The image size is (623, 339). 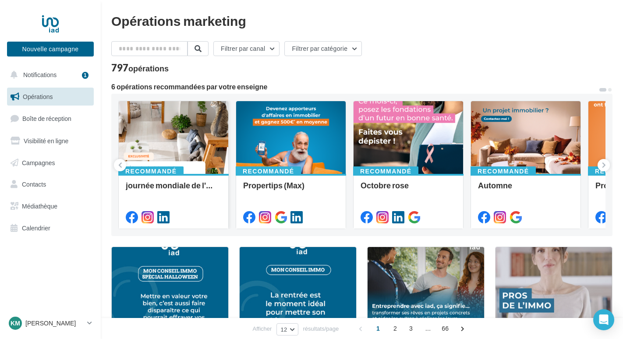 I want to click on span: KM, so click(x=15, y=323).